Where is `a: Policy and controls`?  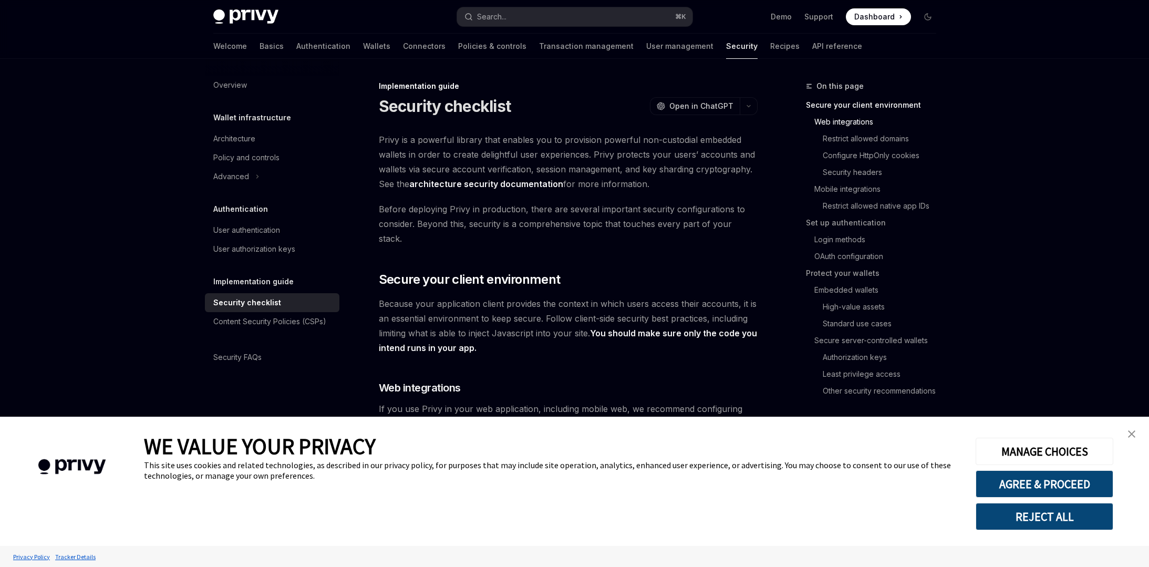
a: Policy and controls is located at coordinates (272, 158).